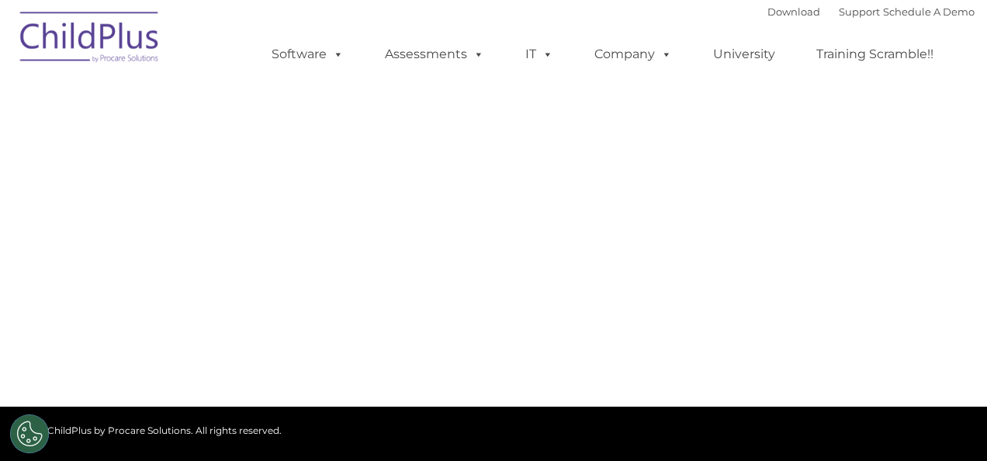 The height and width of the screenshot is (461, 987). I want to click on a: Schedule A Demo, so click(928, 12).